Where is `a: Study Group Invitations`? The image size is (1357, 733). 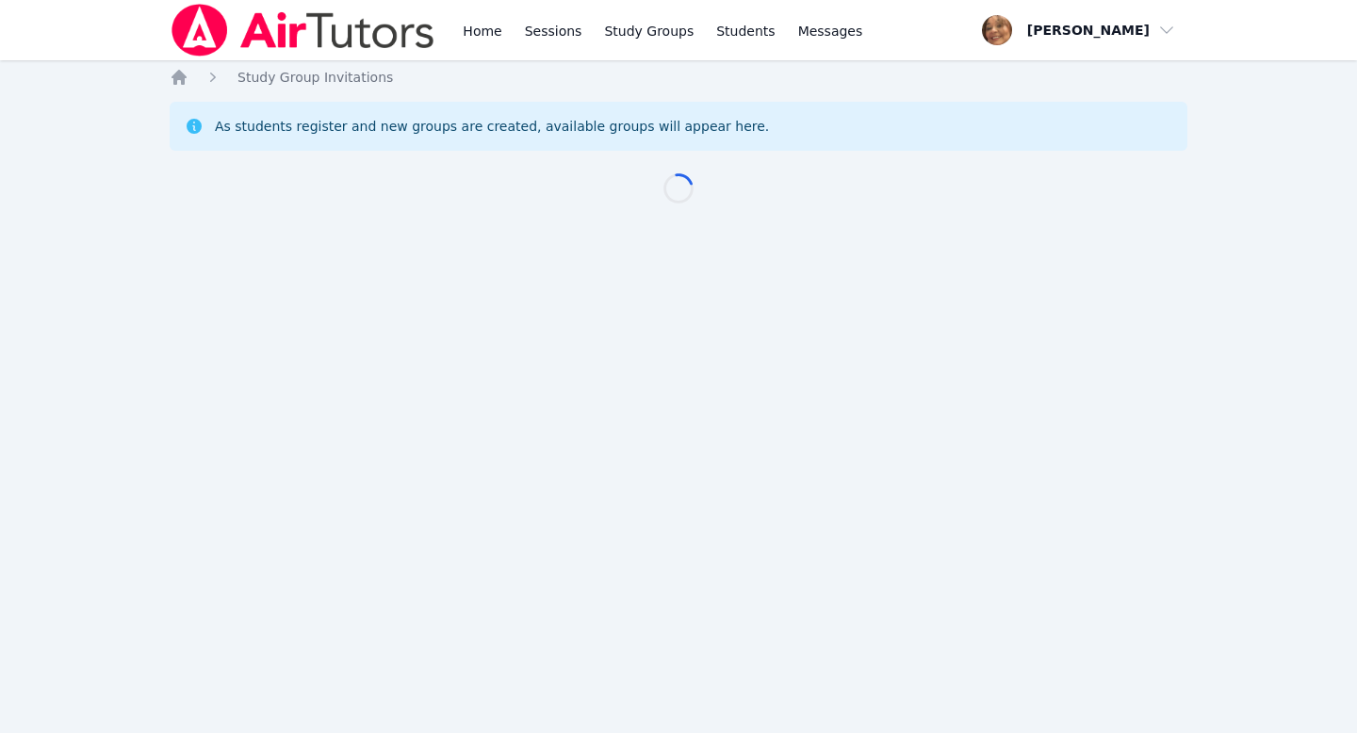
a: Study Group Invitations is located at coordinates (315, 77).